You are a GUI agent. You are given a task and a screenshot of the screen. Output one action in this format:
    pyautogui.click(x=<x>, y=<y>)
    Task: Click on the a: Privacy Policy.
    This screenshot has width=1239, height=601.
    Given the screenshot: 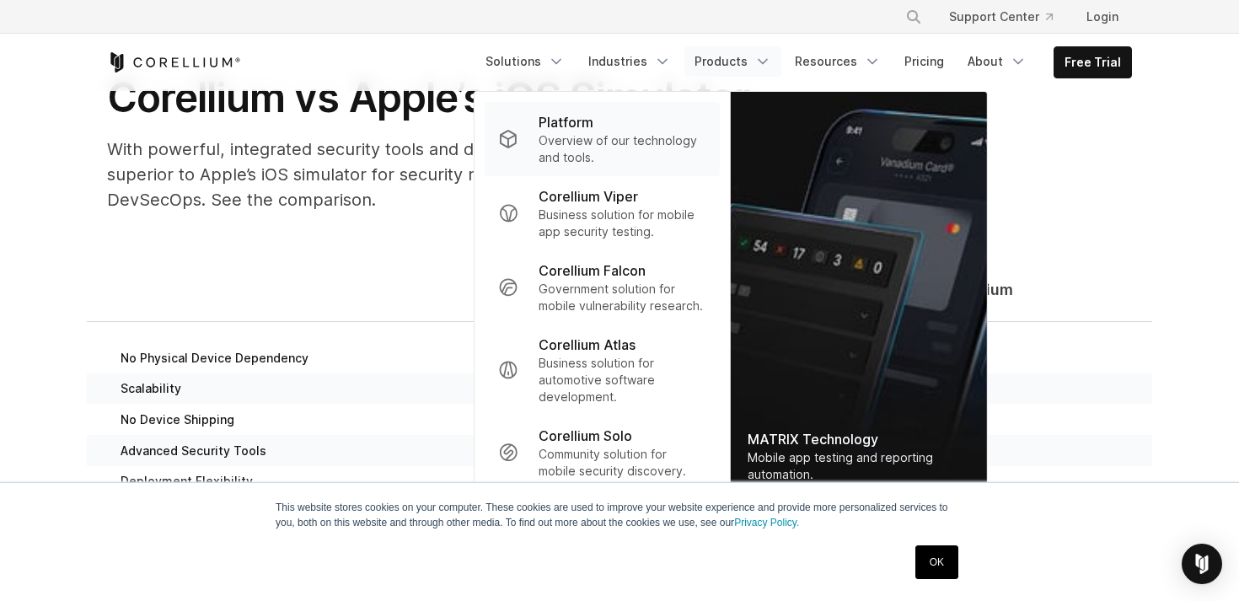 What is the action you would take?
    pyautogui.click(x=766, y=523)
    